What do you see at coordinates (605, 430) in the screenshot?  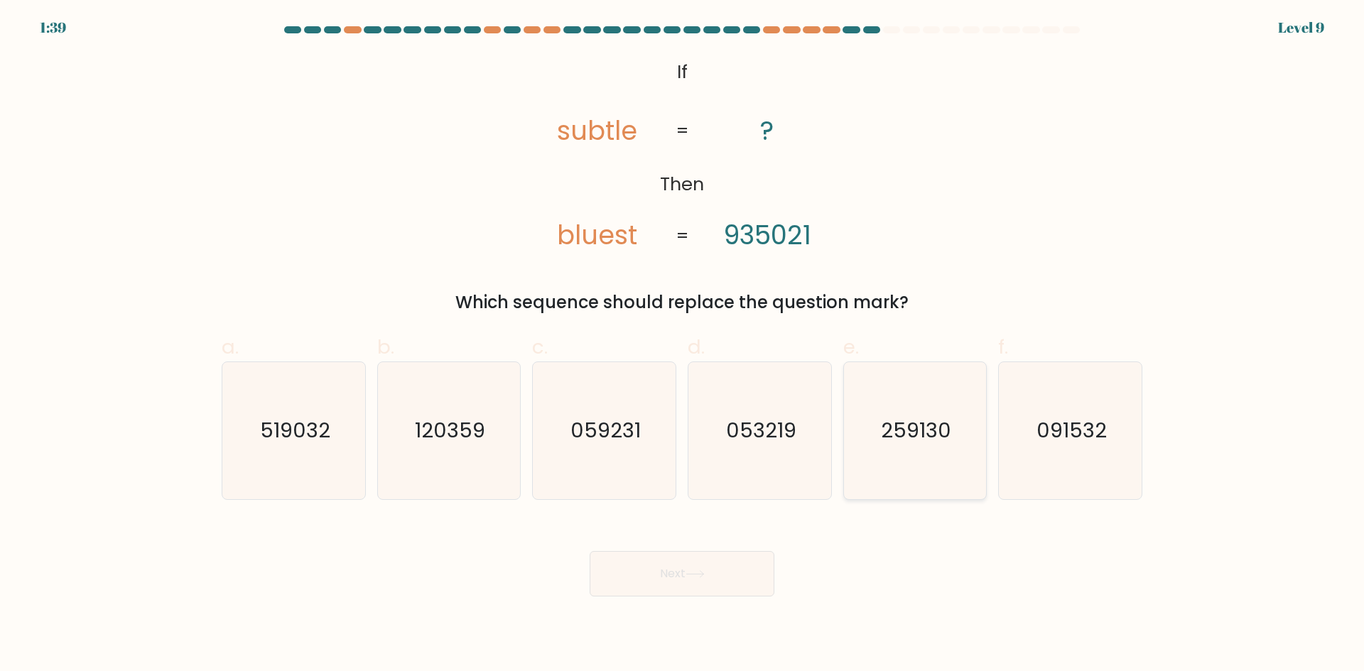 I see `text: 059231` at bounding box center [605, 430].